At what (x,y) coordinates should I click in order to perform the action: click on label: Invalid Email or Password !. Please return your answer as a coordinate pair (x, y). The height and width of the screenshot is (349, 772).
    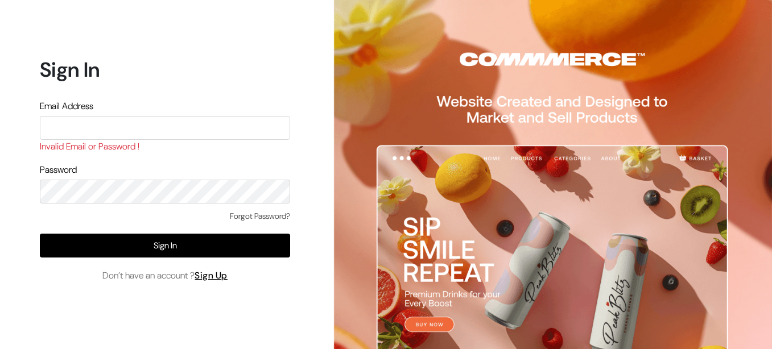
    Looking at the image, I should click on (89, 147).